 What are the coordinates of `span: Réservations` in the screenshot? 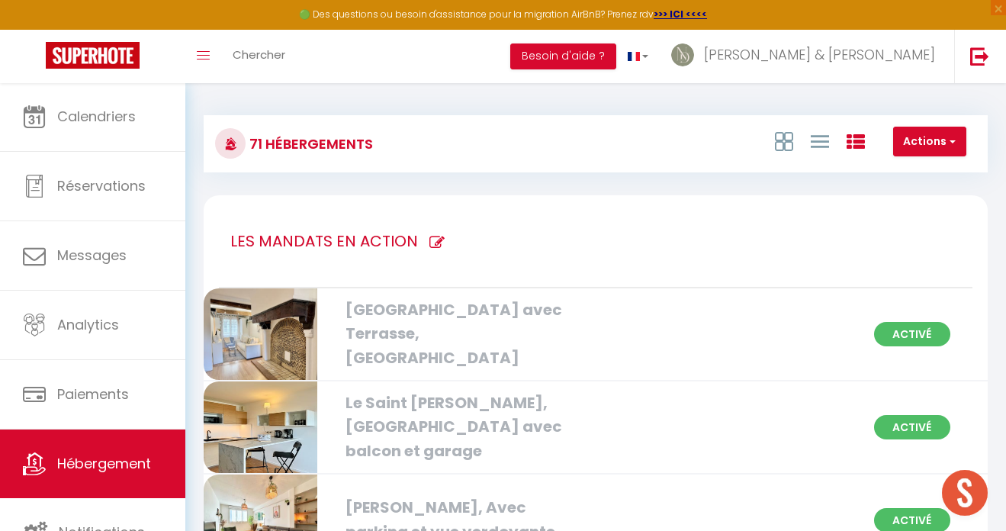 It's located at (101, 185).